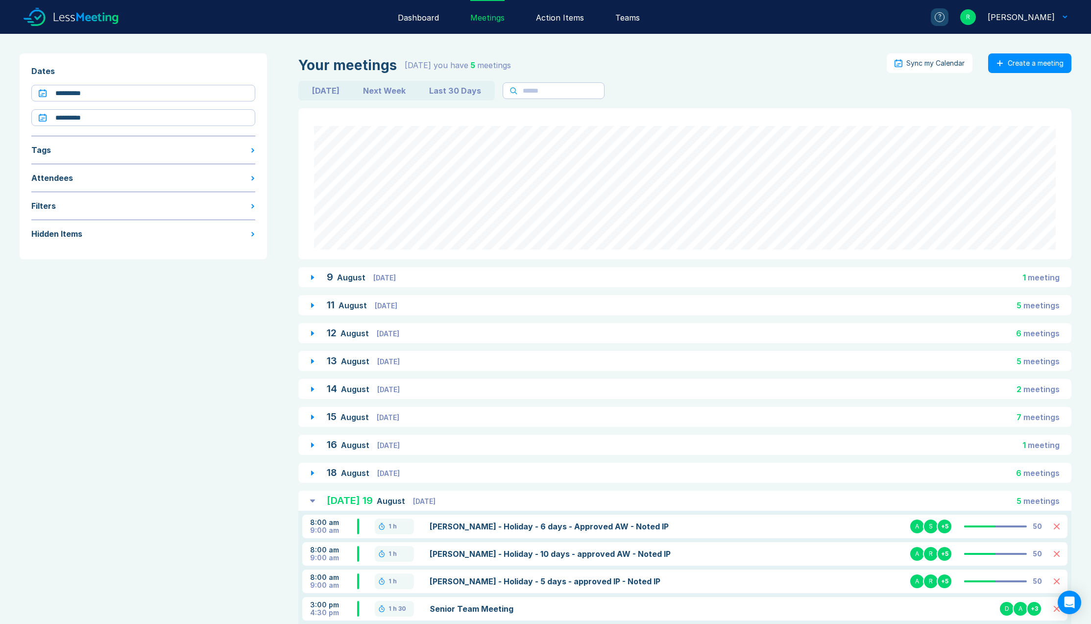  I want to click on div: Open Intercom Messenger, so click(1069, 602).